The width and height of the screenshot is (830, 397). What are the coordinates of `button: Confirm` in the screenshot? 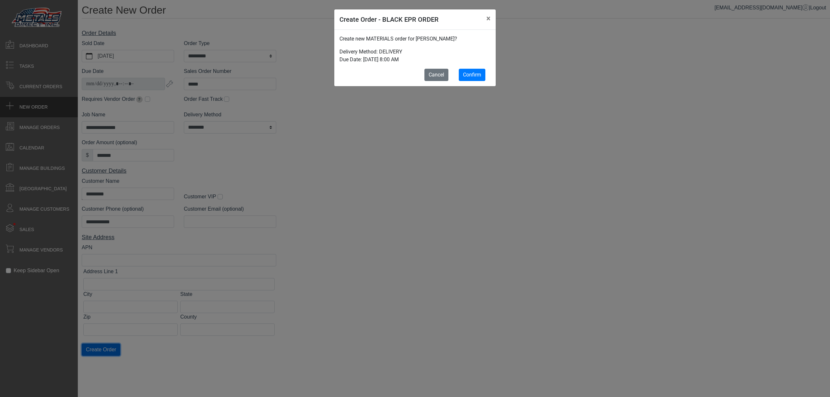 It's located at (472, 75).